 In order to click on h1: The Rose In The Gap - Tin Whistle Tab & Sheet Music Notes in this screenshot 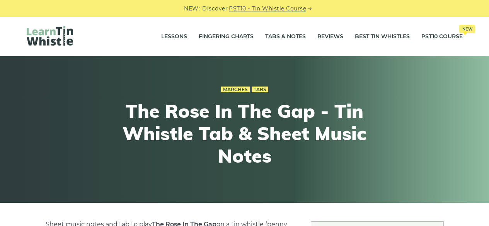, I will do `click(245, 133)`.